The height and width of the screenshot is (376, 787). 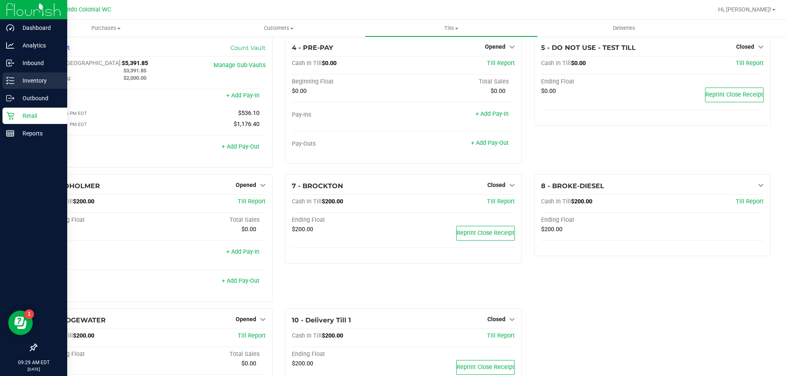 What do you see at coordinates (135, 63) in the screenshot?
I see `span: $5,391.85` at bounding box center [135, 63].